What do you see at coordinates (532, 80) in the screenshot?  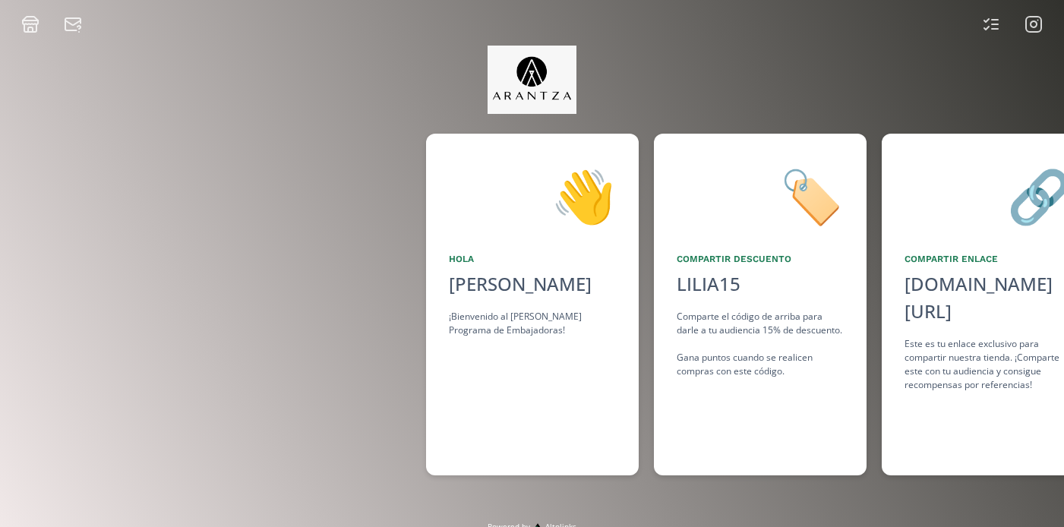 I see `img: jpq5Bx5xx2a5` at bounding box center [532, 80].